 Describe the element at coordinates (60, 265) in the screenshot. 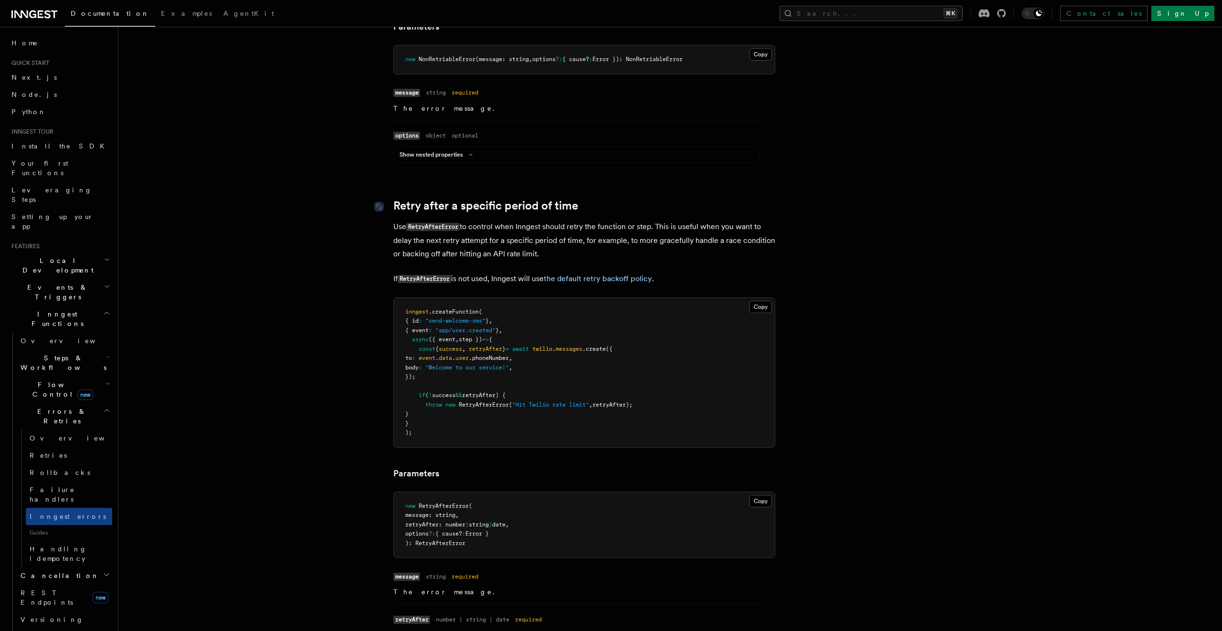

I see `button: Local Development` at that location.